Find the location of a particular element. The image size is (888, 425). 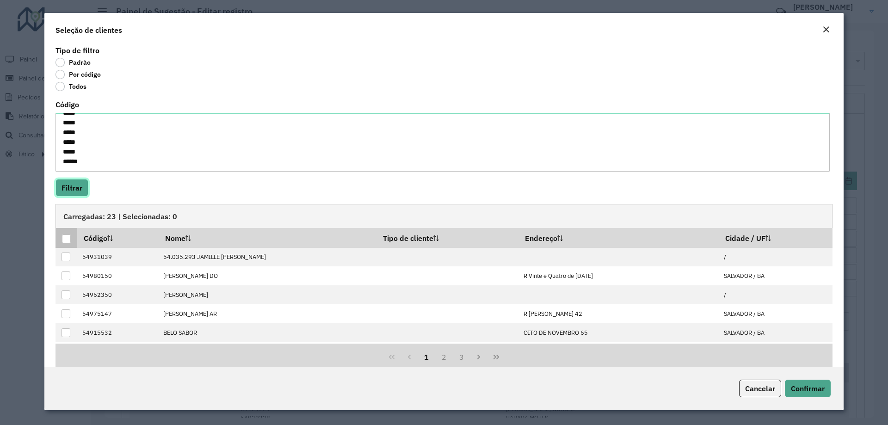

th: Cidade / UF is located at coordinates (775, 238).